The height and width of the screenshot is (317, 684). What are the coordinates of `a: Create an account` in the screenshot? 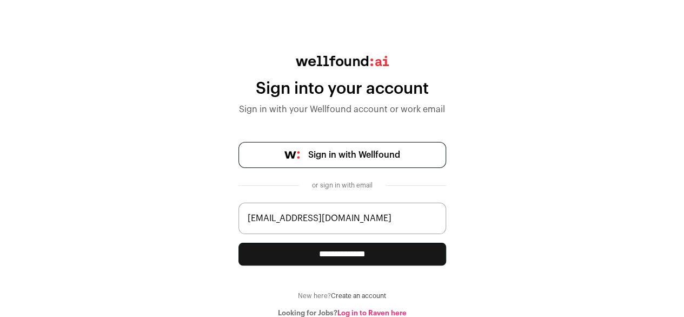 It's located at (359, 295).